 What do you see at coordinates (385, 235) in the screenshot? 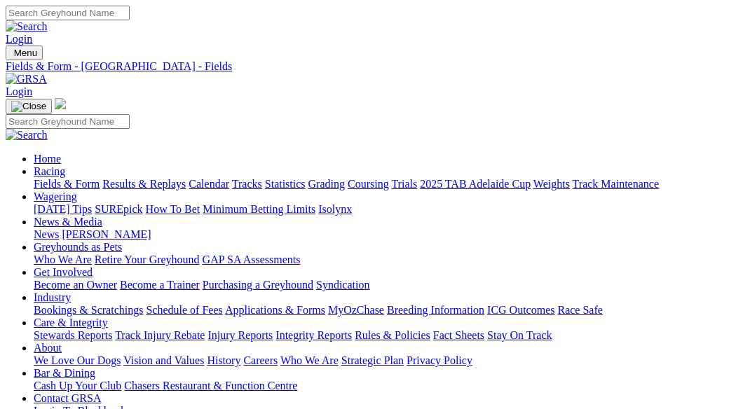
I see `div: News & Media` at bounding box center [385, 235].